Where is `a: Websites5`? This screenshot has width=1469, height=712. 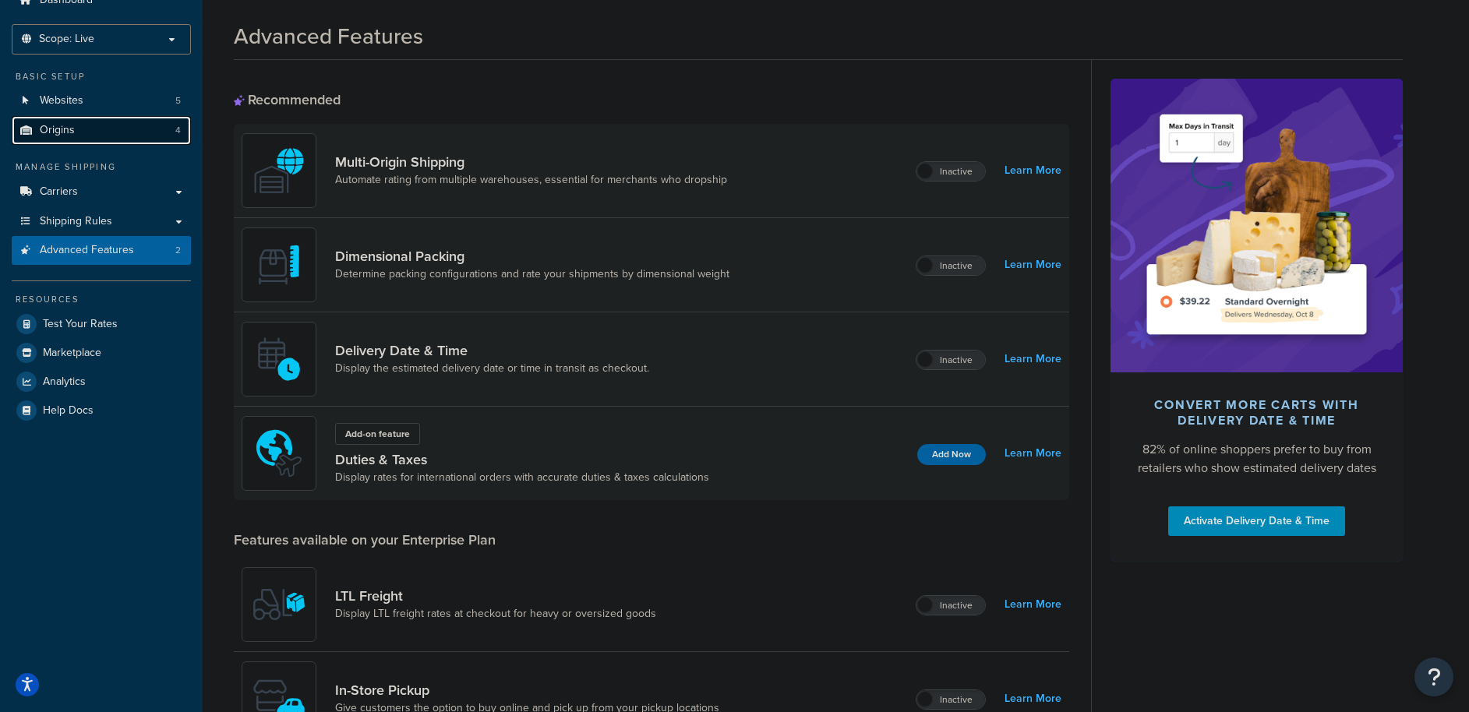
a: Websites5 is located at coordinates (101, 101).